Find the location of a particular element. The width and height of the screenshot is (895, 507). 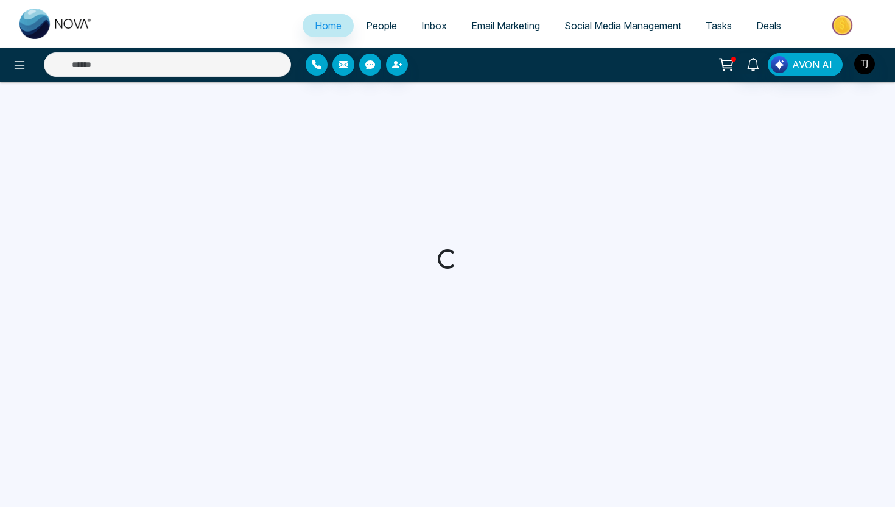

span: Email Marketing is located at coordinates (505, 26).